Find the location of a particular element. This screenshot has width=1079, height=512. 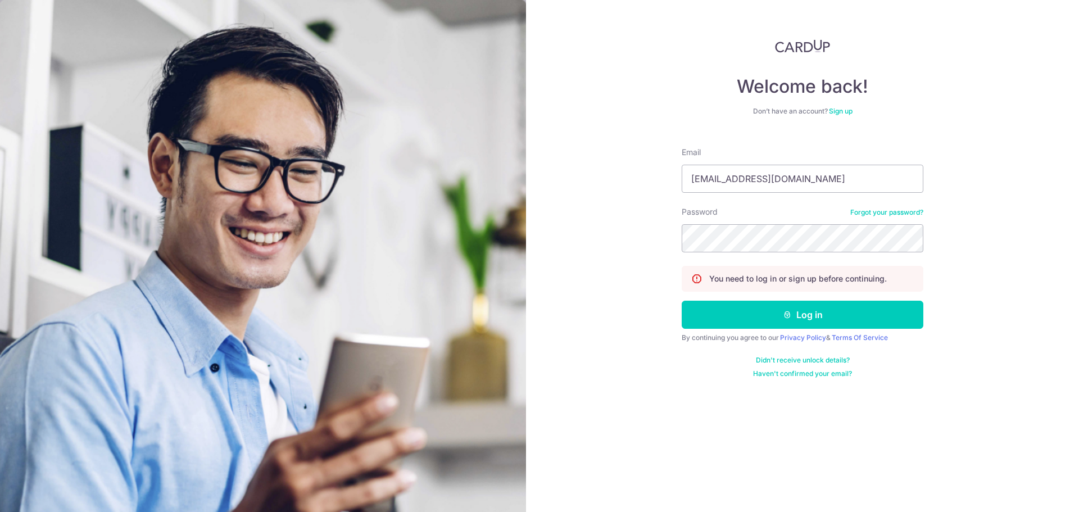

a: Didn't receive unlock details? is located at coordinates (802, 360).